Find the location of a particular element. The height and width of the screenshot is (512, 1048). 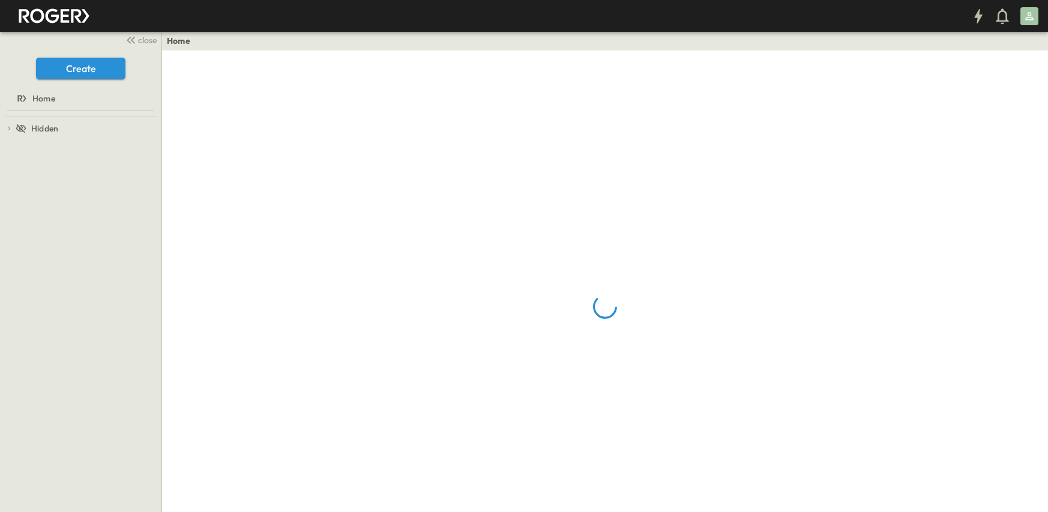

span: Home is located at coordinates (44, 98).